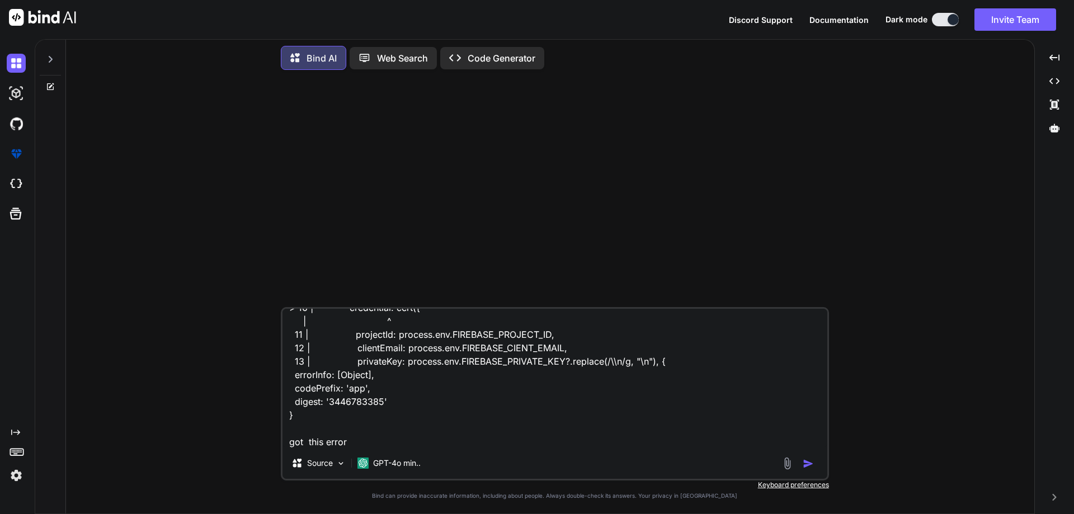 The image size is (1074, 514). I want to click on img: Bind AI, so click(43, 17).